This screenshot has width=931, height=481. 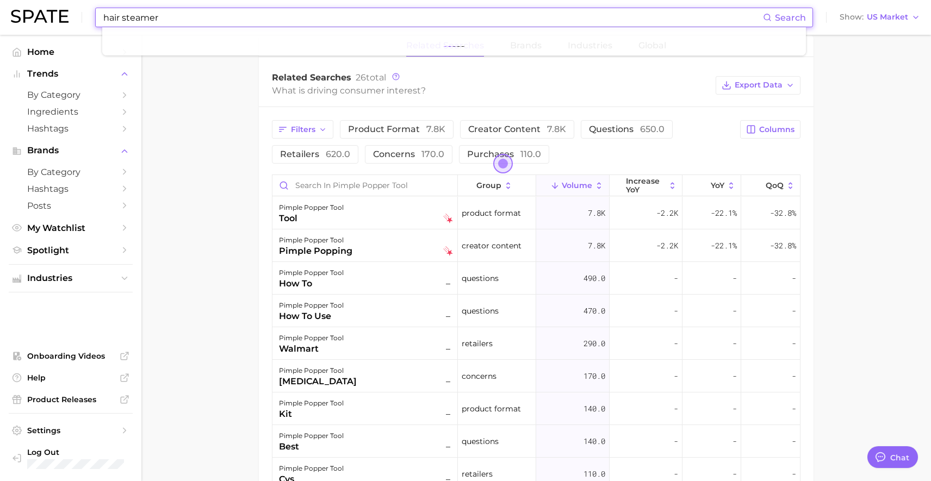 What do you see at coordinates (71, 250) in the screenshot?
I see `a: Spotlight` at bounding box center [71, 250].